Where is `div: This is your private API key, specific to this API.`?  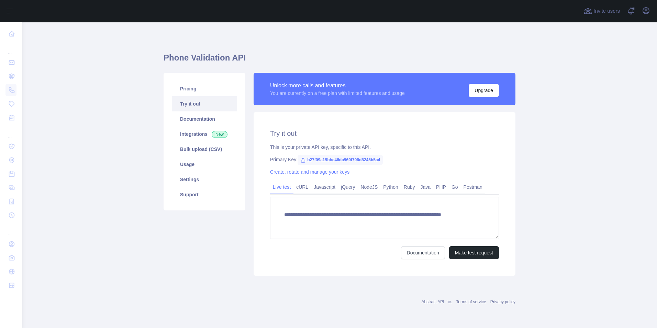
div: This is your private API key, specific to this API. is located at coordinates (384, 147).